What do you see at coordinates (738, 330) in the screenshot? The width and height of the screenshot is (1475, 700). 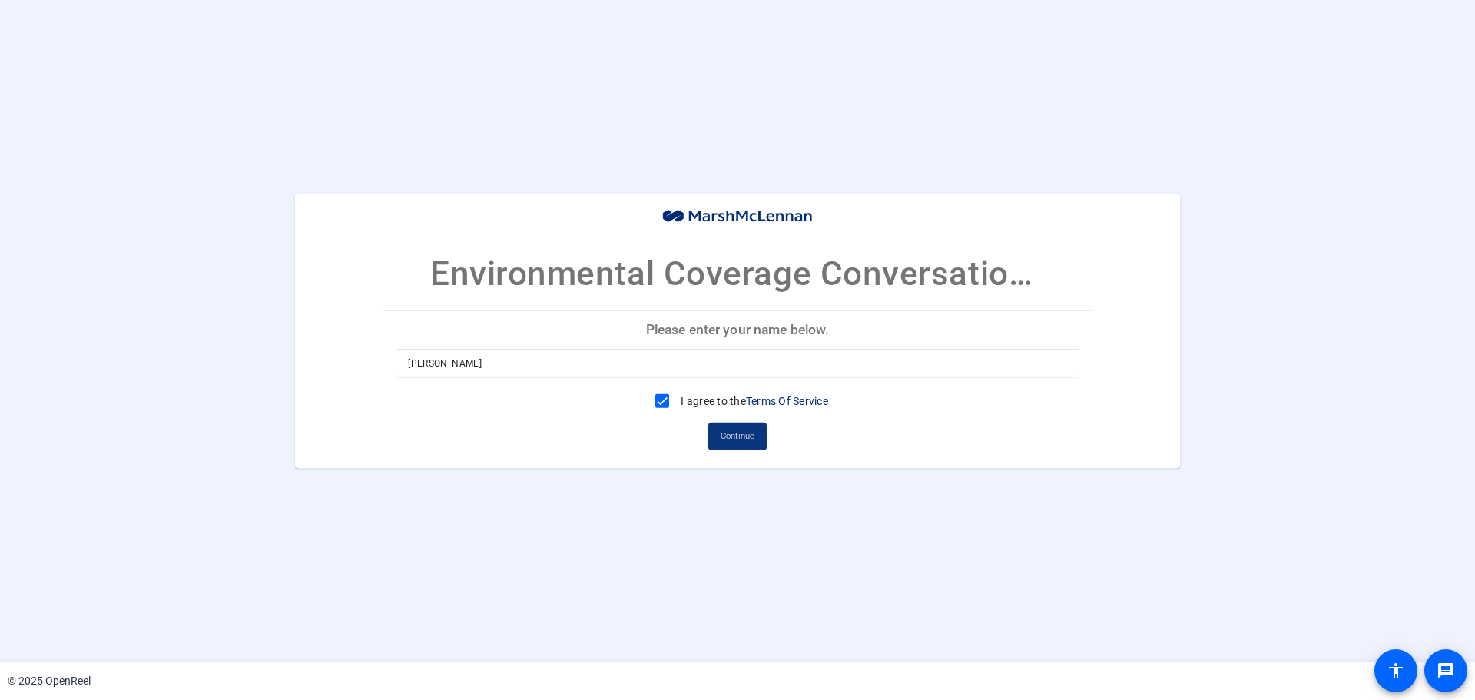 I see `p: Please enter your name below.` at bounding box center [738, 330].